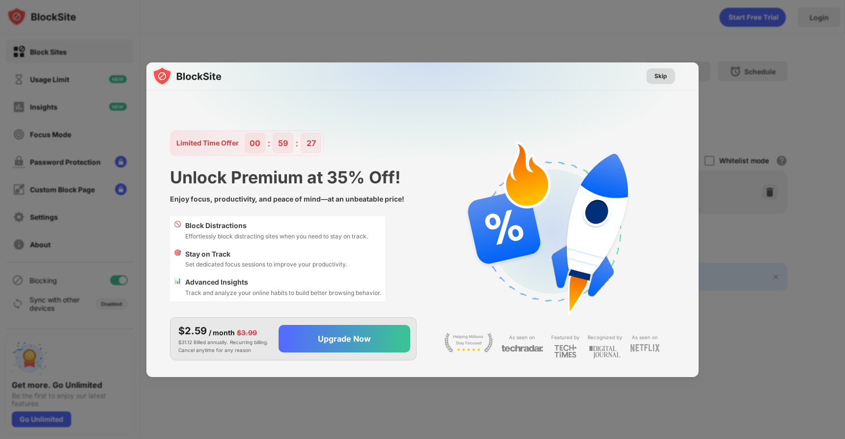  Describe the element at coordinates (266, 264) in the screenshot. I see `div: Set dedicated focus sessions to improve your productivity.` at that location.